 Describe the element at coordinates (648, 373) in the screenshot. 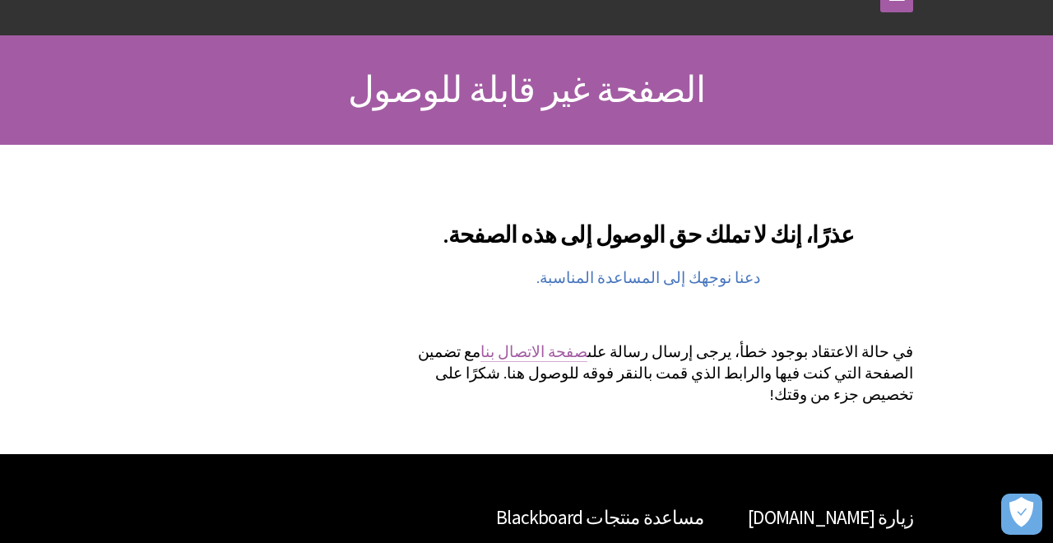

I see `p: في حالة الاعتقاد بوجود خطأ، يرجى إرسال رسالة على مع تضمين الصفحة التي كنت فيها والرابط الذي قمت ب...` at that location.